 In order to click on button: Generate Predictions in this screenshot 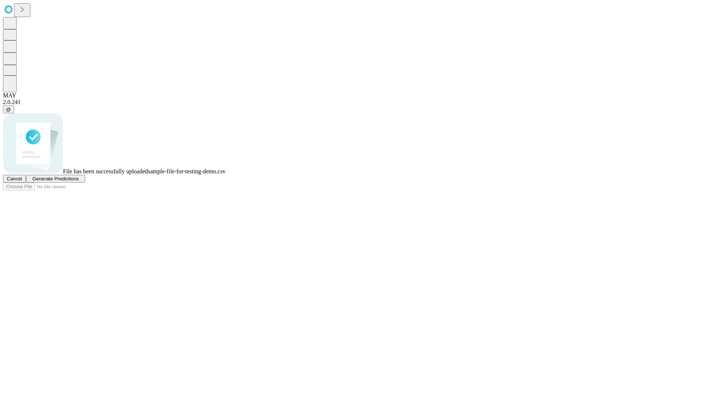, I will do `click(56, 178)`.